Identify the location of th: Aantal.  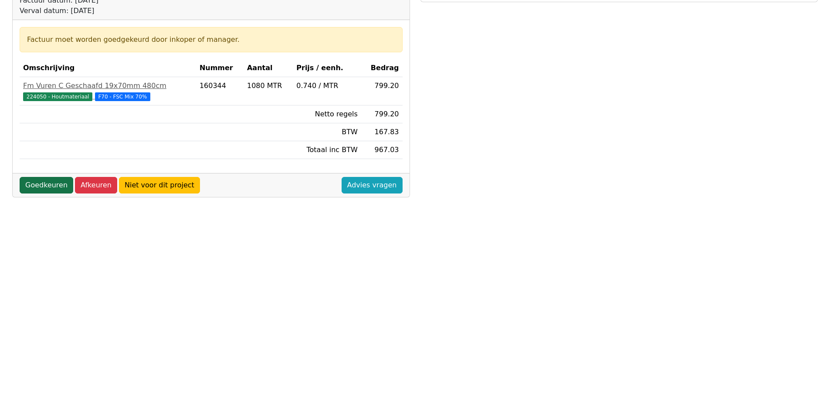
(268, 68).